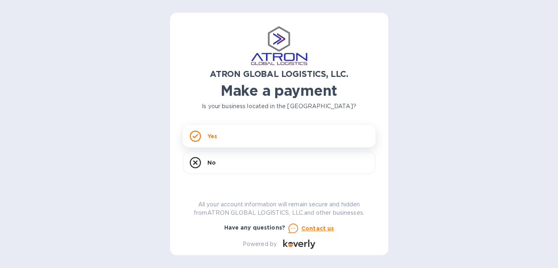  What do you see at coordinates (279, 91) in the screenshot?
I see `h1: Make a payment` at bounding box center [279, 91].